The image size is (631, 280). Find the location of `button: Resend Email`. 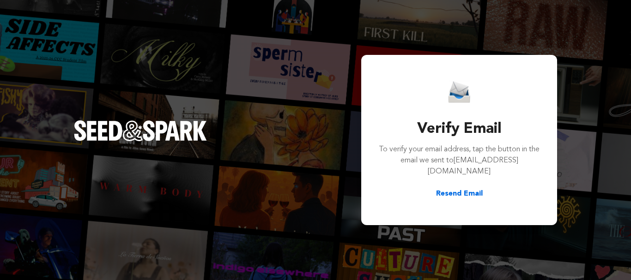

button: Resend Email is located at coordinates (459, 194).